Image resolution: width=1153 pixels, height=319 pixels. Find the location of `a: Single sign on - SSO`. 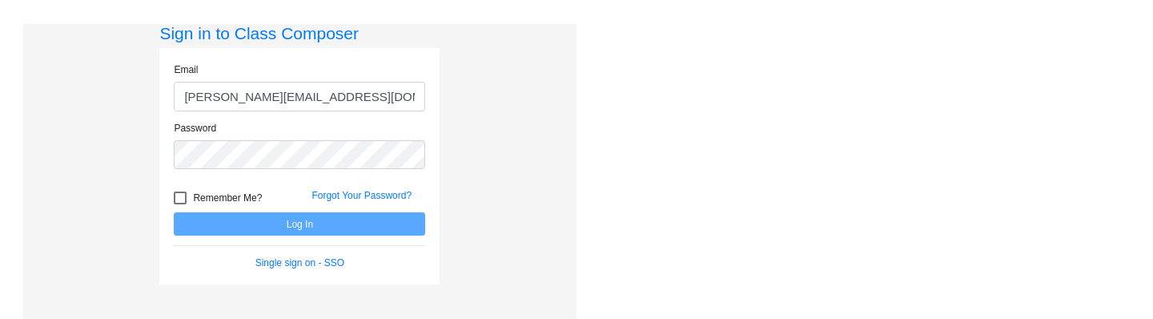

a: Single sign on - SSO is located at coordinates (299, 263).